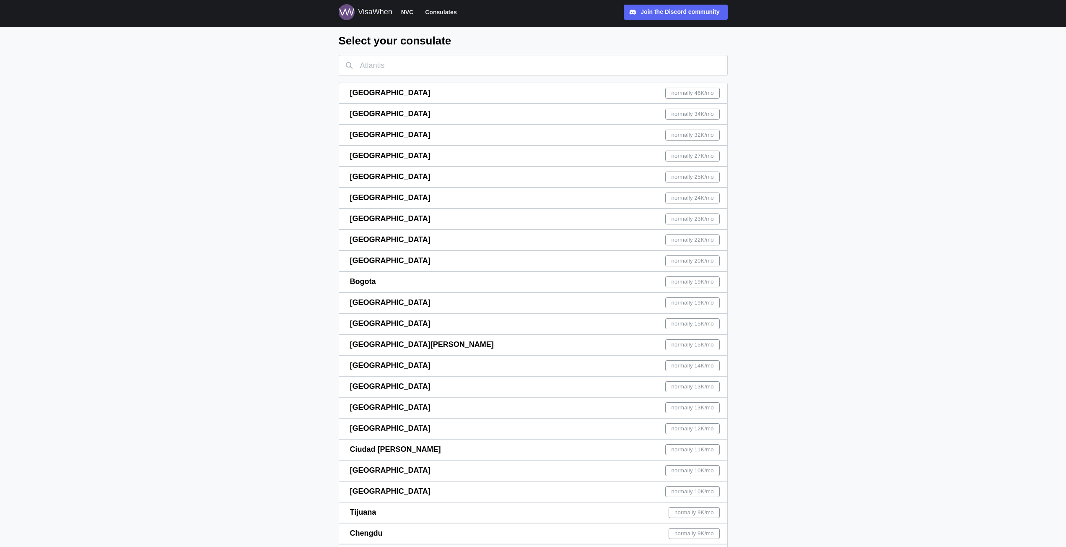 This screenshot has height=547, width=1066. What do you see at coordinates (441, 12) in the screenshot?
I see `span: Consulates` at bounding box center [441, 12].